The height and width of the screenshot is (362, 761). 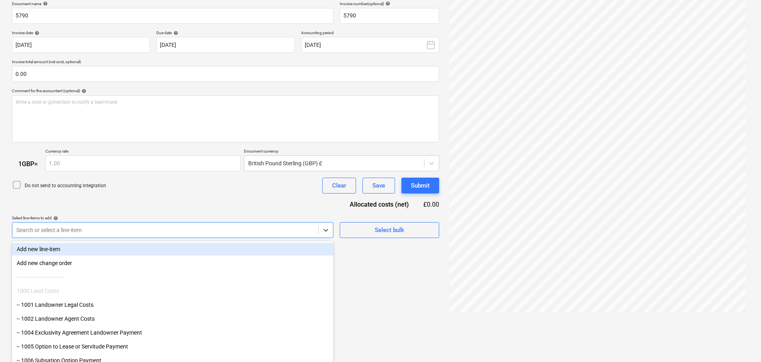 What do you see at coordinates (173, 16) in the screenshot?
I see `input: Document name` at bounding box center [173, 16].